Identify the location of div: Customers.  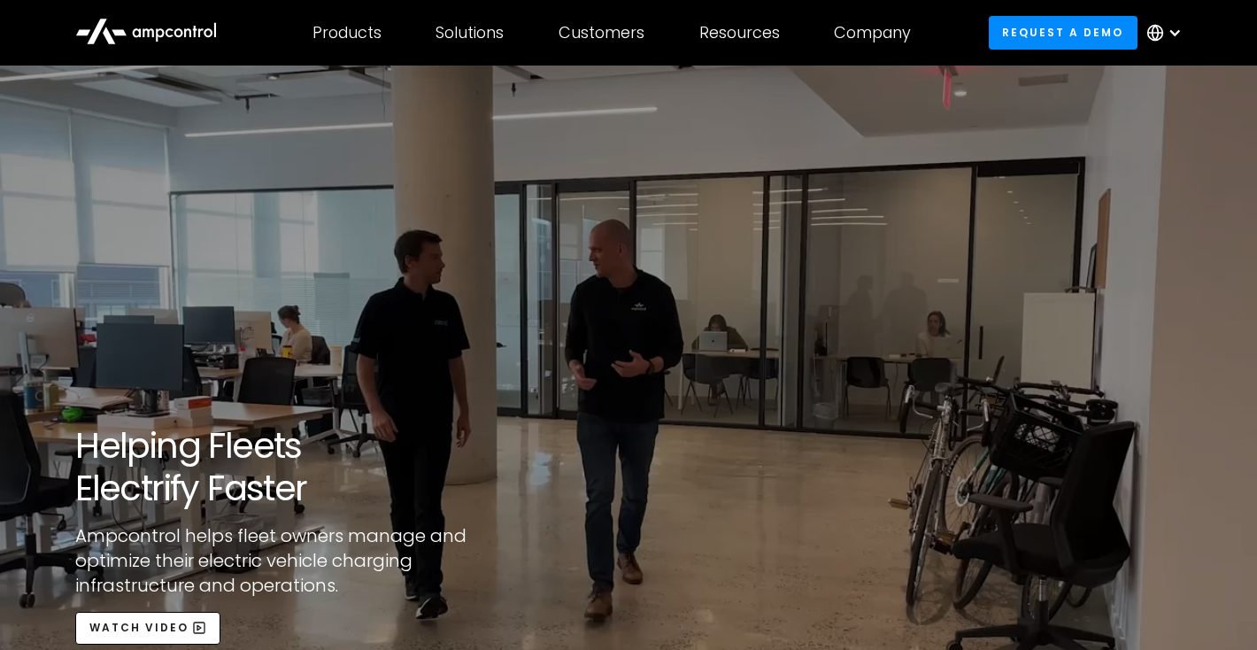
(601, 33).